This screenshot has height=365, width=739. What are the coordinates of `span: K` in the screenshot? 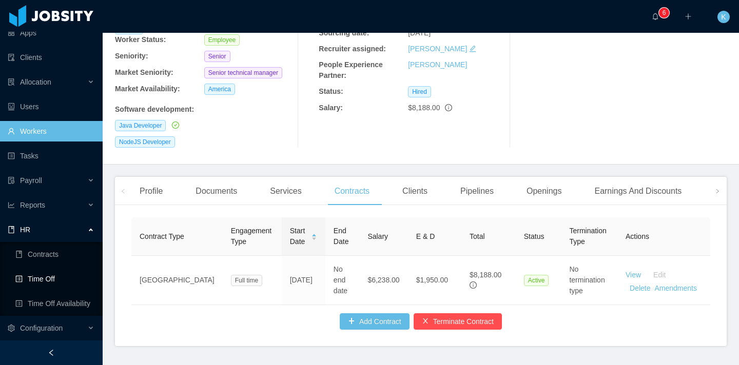 It's located at (723, 17).